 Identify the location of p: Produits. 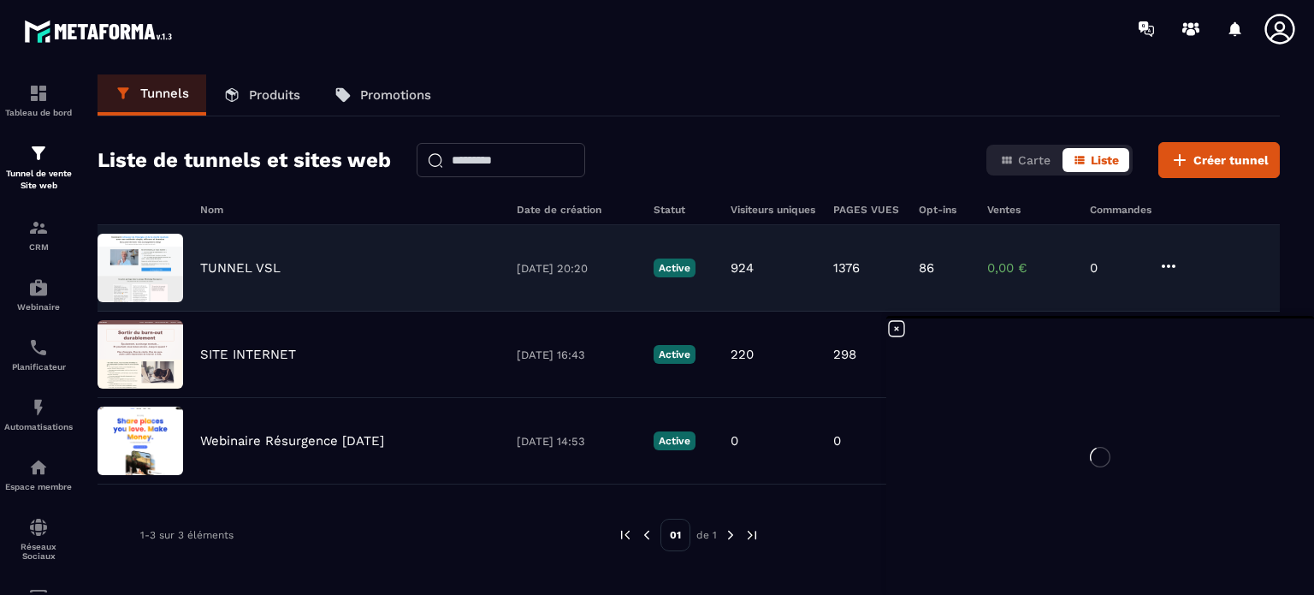
(275, 95).